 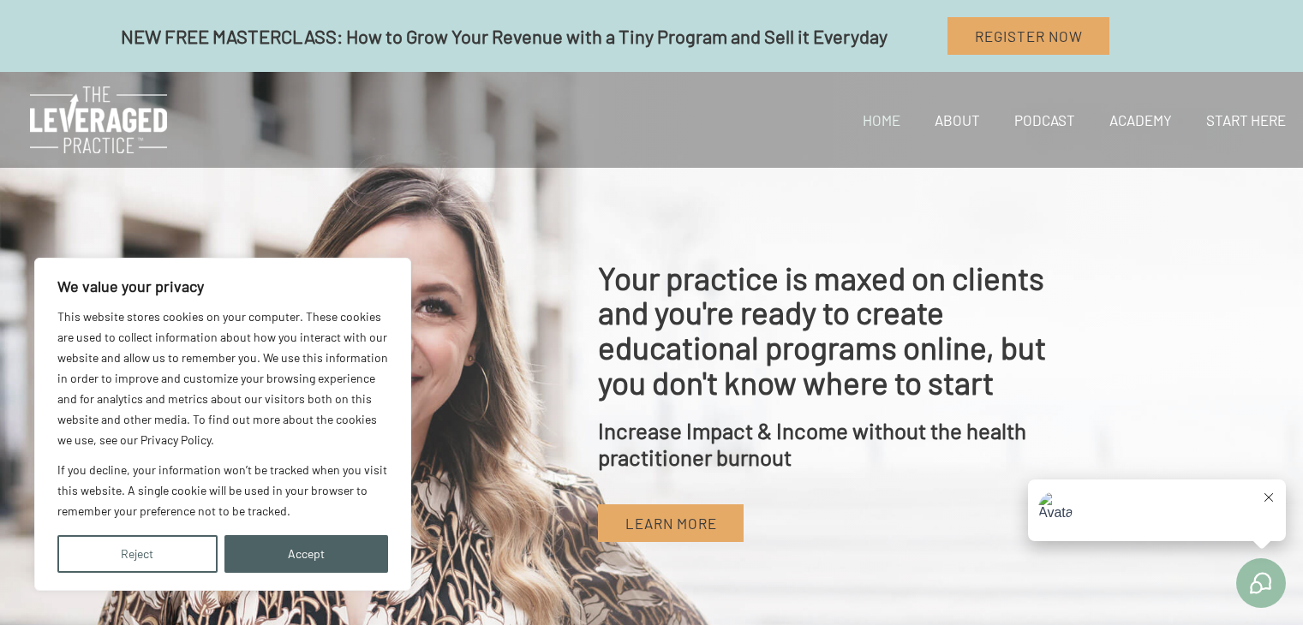 I want to click on a: About, so click(x=957, y=120).